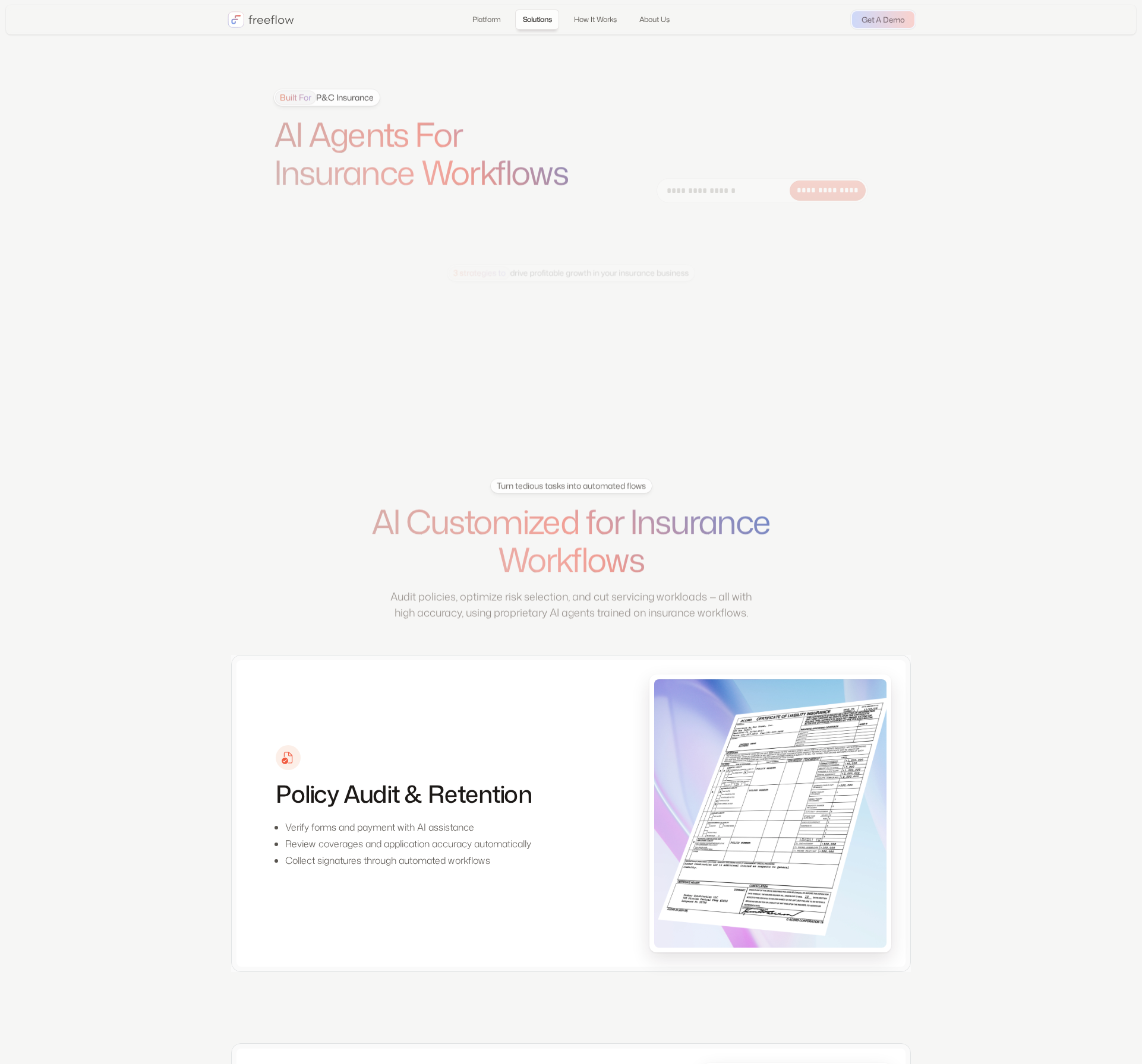 This screenshot has width=1142, height=1064. What do you see at coordinates (654, 20) in the screenshot?
I see `a: About Us` at bounding box center [654, 20].